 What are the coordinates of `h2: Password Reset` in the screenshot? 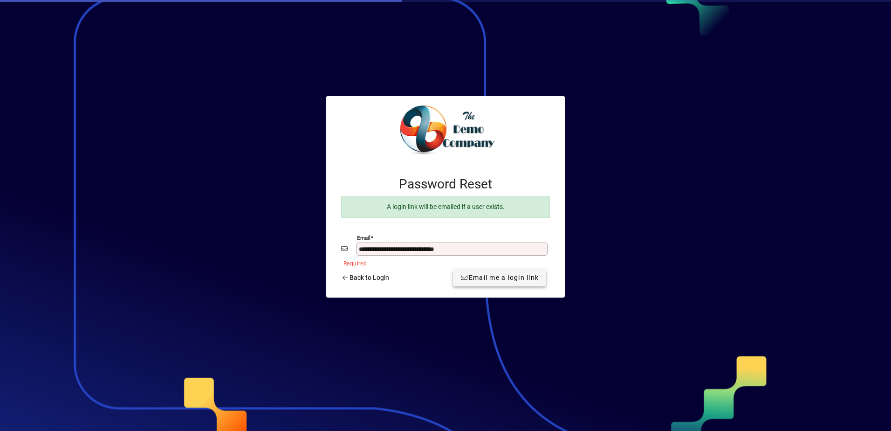 It's located at (446, 184).